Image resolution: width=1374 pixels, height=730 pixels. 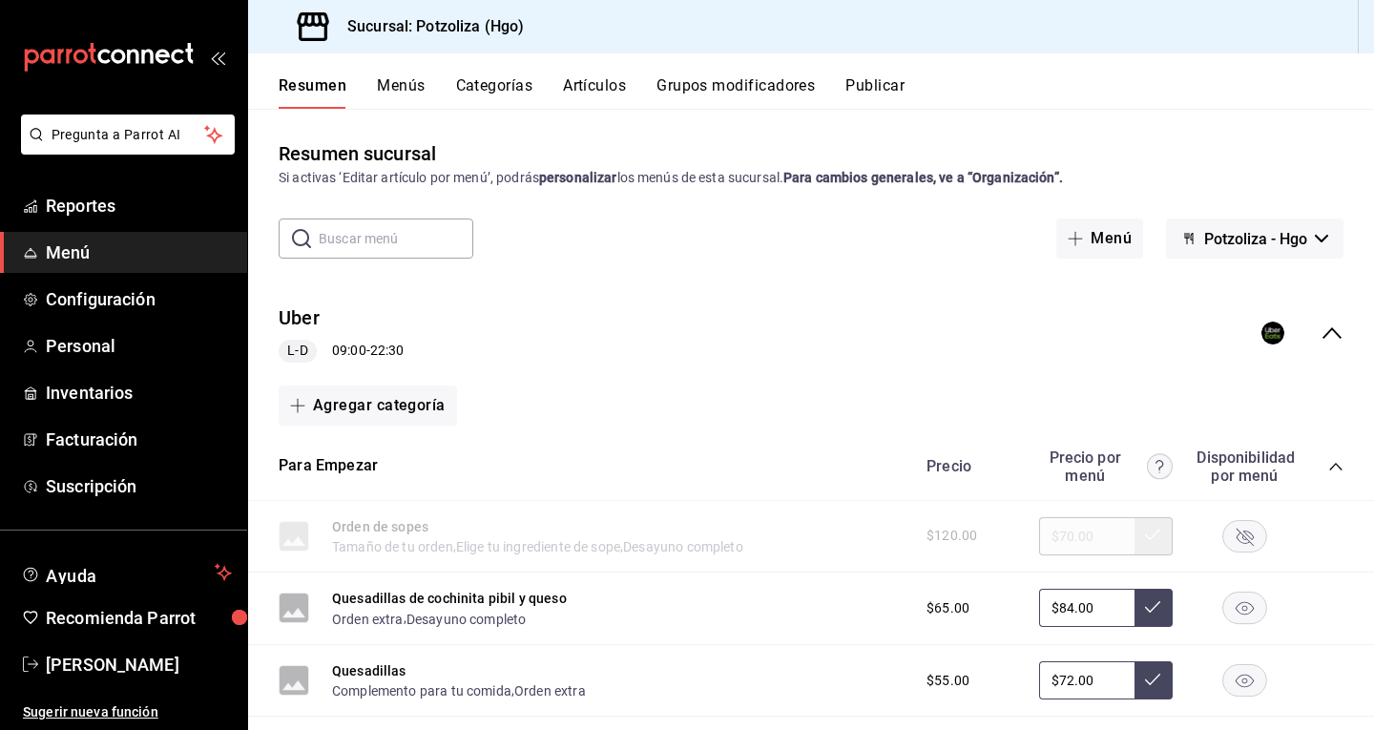 What do you see at coordinates (594, 93) in the screenshot?
I see `button: Artículos` at bounding box center [594, 93].